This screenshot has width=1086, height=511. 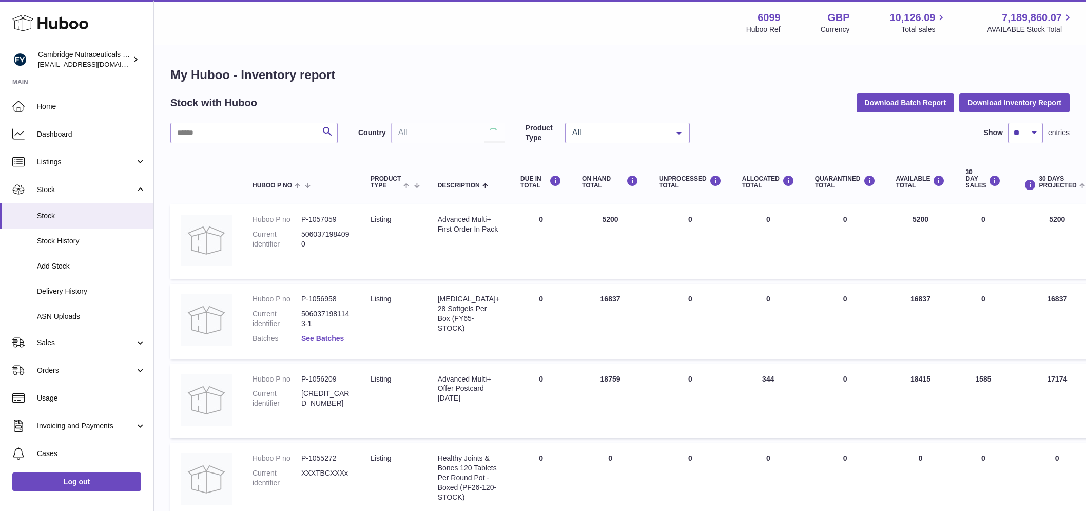 What do you see at coordinates (845, 182) in the screenshot?
I see `div: QUARANTINED Total` at bounding box center [845, 182].